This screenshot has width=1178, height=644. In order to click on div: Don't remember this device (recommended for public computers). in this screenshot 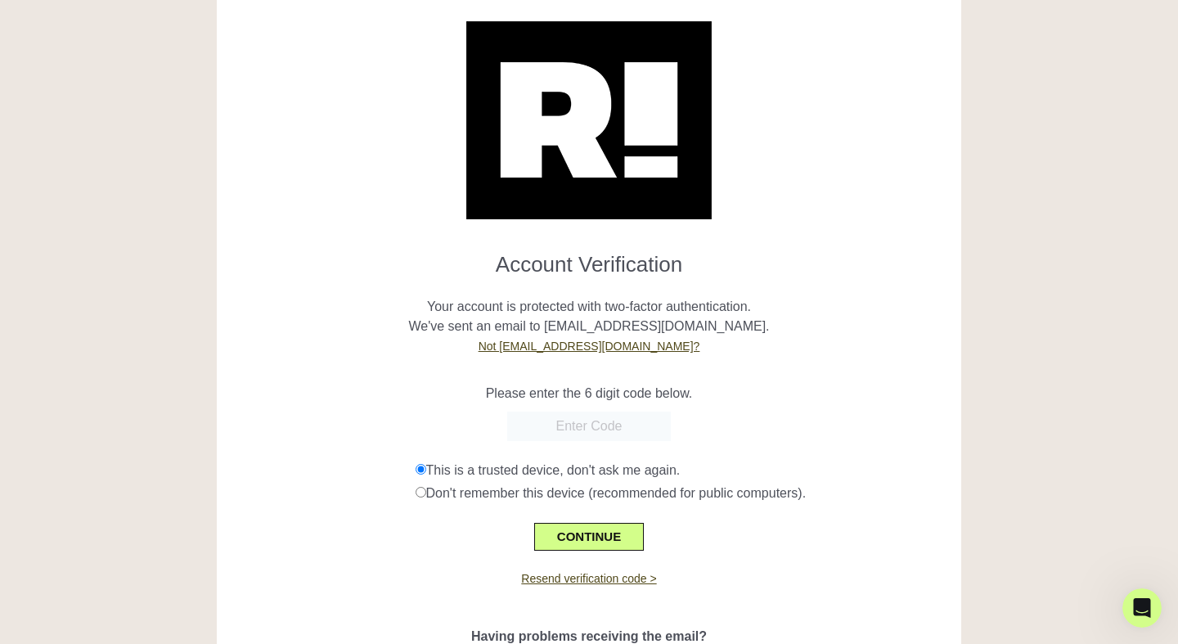, I will do `click(682, 493)`.